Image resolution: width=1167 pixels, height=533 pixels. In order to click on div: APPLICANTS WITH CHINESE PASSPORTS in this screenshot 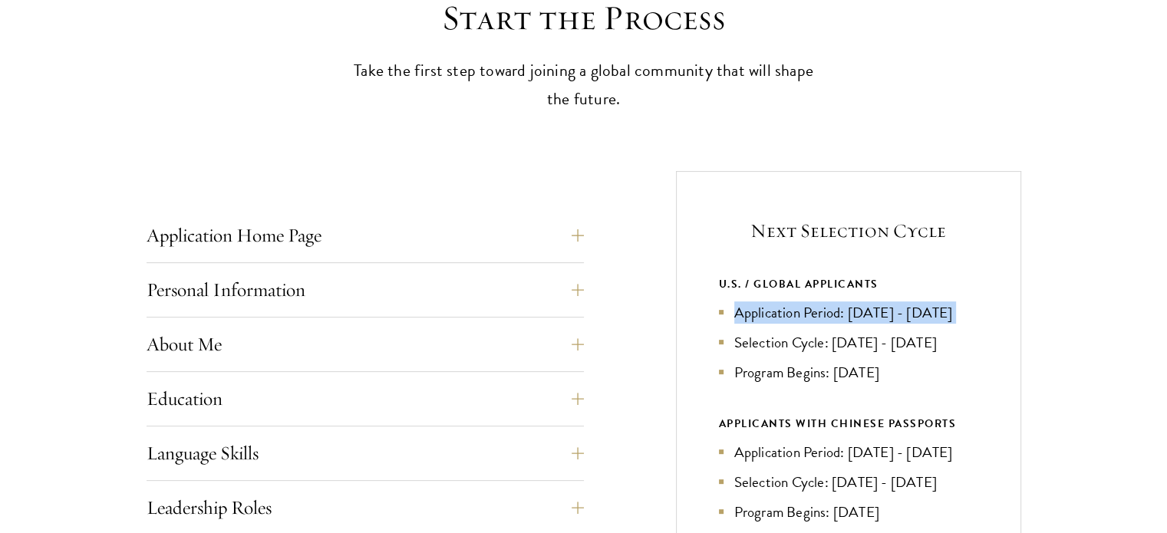, I will do `click(848, 423)`.